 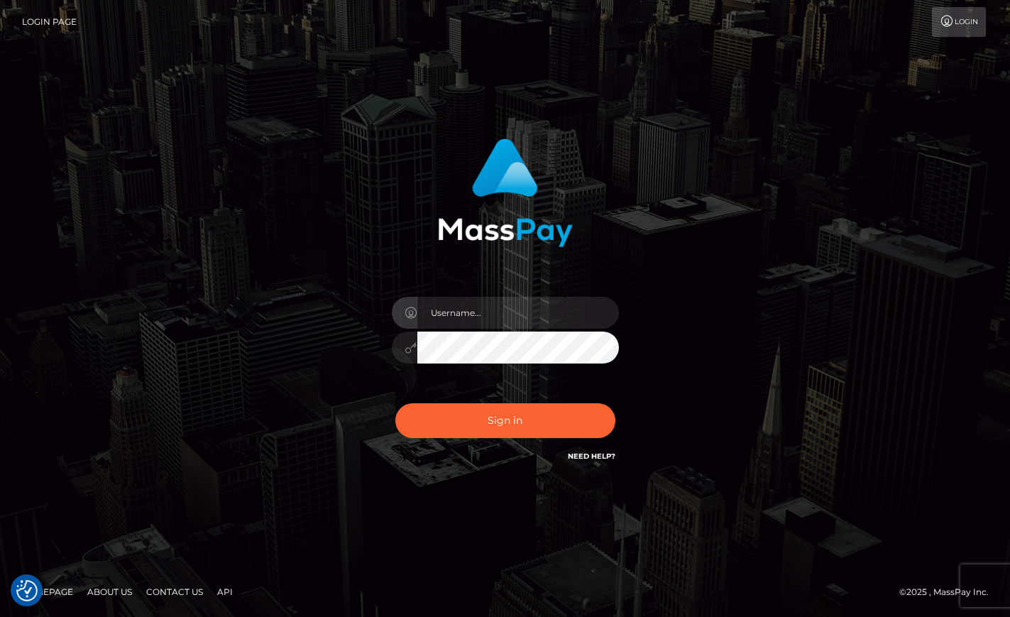 I want to click on a: Login Page, so click(x=49, y=22).